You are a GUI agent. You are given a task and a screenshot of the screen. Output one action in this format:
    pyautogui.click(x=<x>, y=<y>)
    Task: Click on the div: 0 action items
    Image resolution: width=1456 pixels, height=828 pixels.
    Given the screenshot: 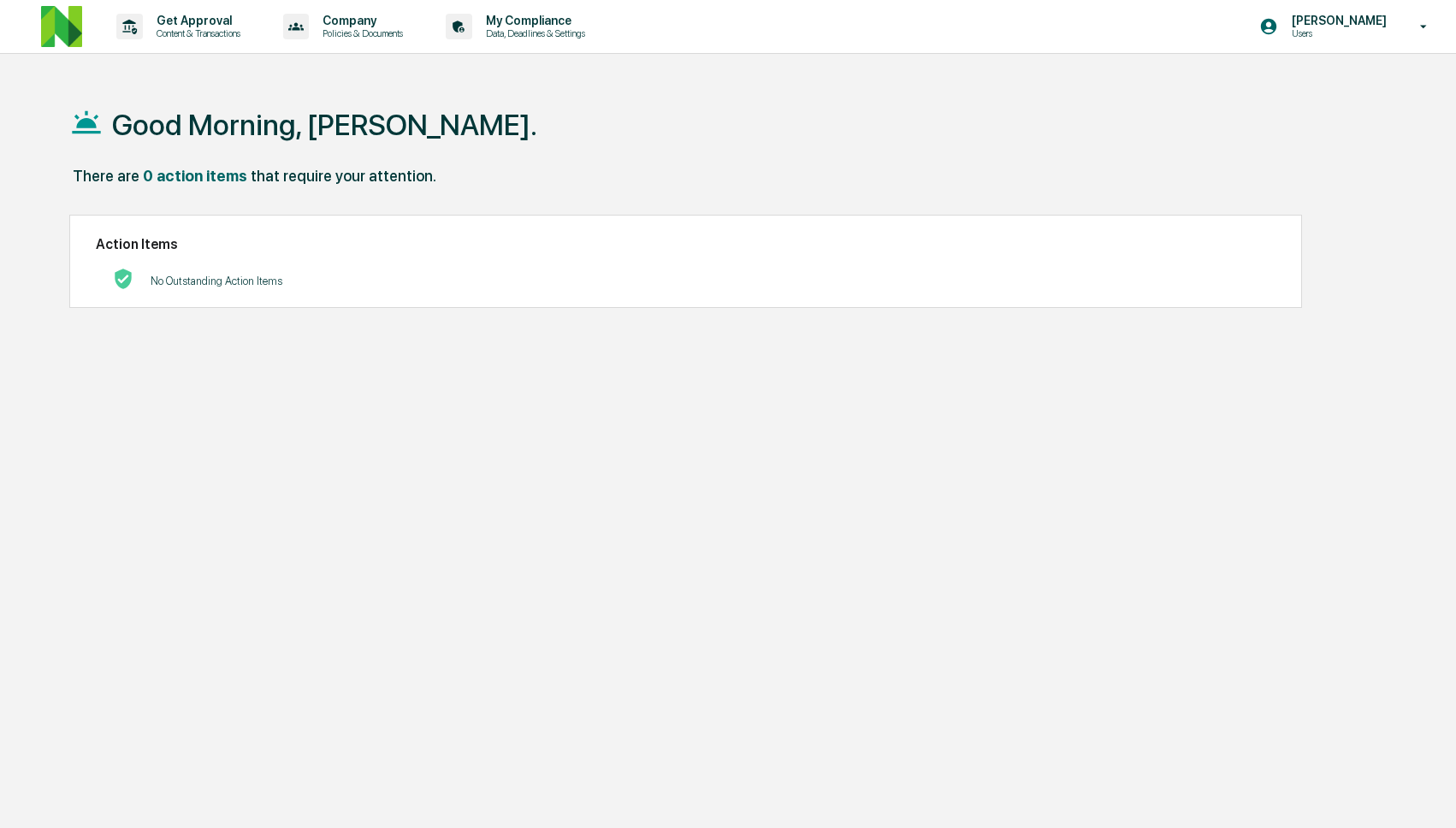 What is the action you would take?
    pyautogui.click(x=195, y=175)
    